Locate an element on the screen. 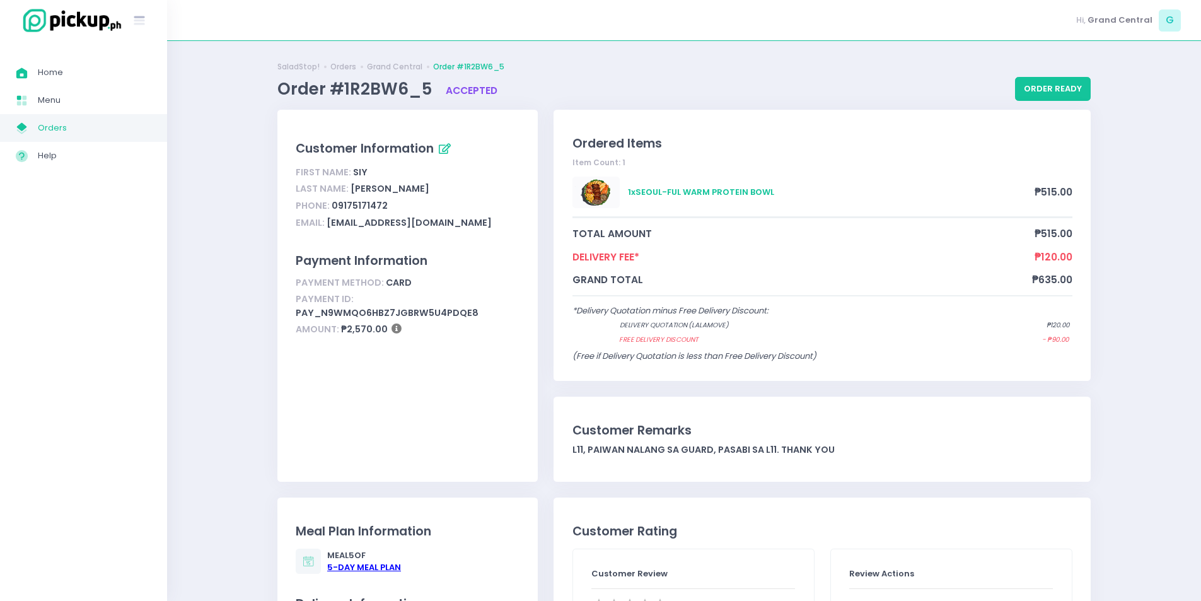 The width and height of the screenshot is (1201, 601). span: Payment Method: is located at coordinates (340, 282).